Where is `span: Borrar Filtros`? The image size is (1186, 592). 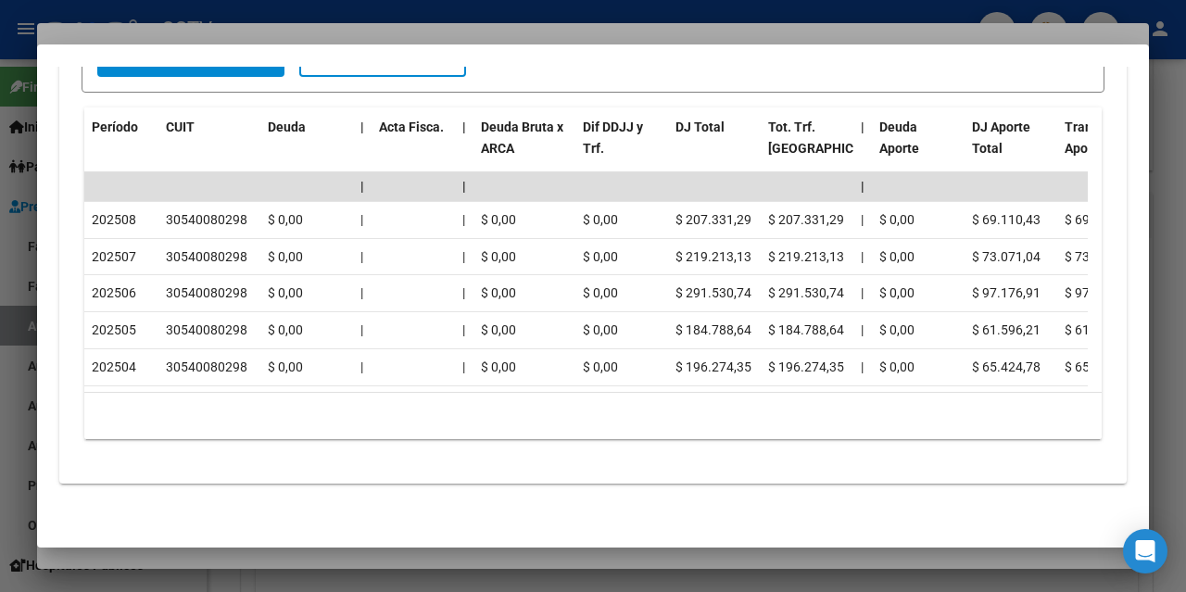 span: Borrar Filtros is located at coordinates (383, 58).